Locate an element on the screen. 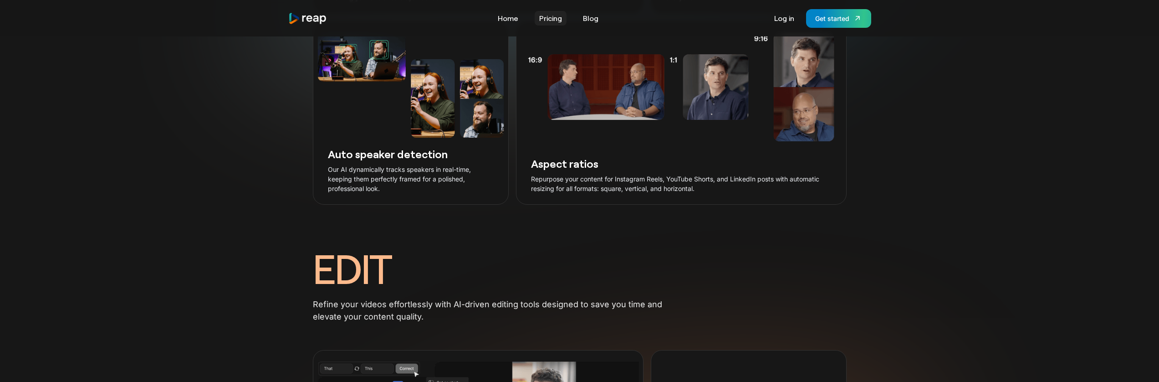 The width and height of the screenshot is (1159, 382). h3: Auto speaker detection is located at coordinates (411, 153).